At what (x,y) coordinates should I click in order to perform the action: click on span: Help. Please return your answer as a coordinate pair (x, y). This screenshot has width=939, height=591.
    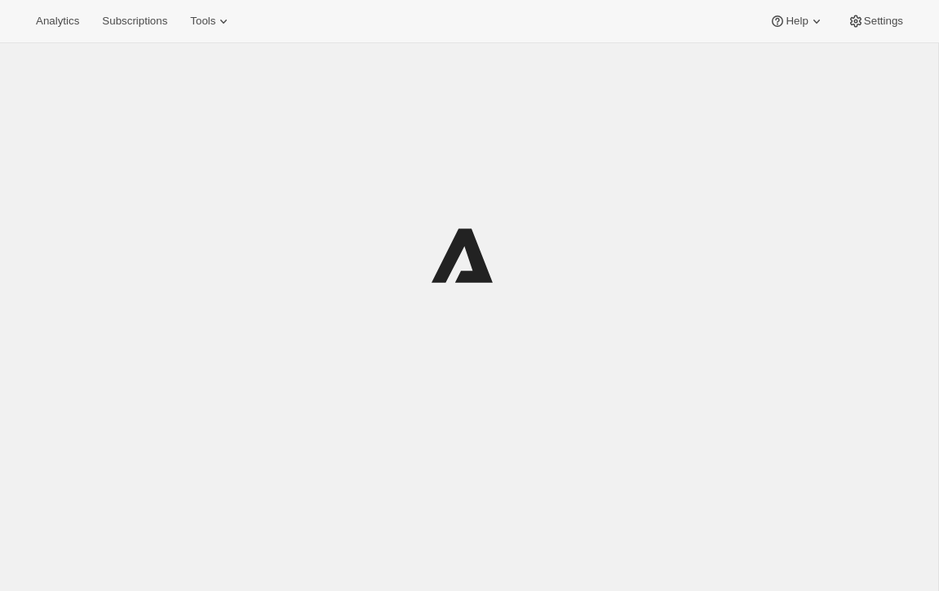
    Looking at the image, I should click on (796, 21).